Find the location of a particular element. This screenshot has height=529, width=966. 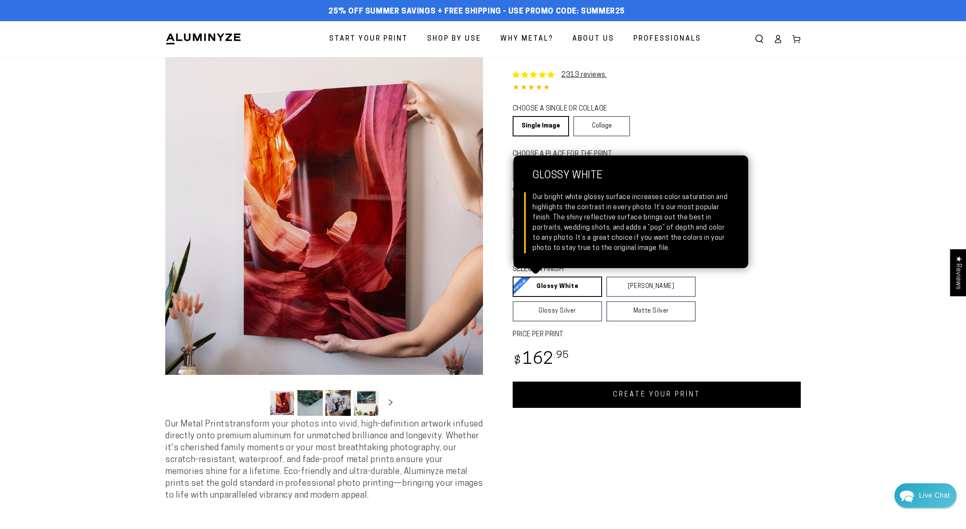

span: Start Your Print is located at coordinates (369, 39).